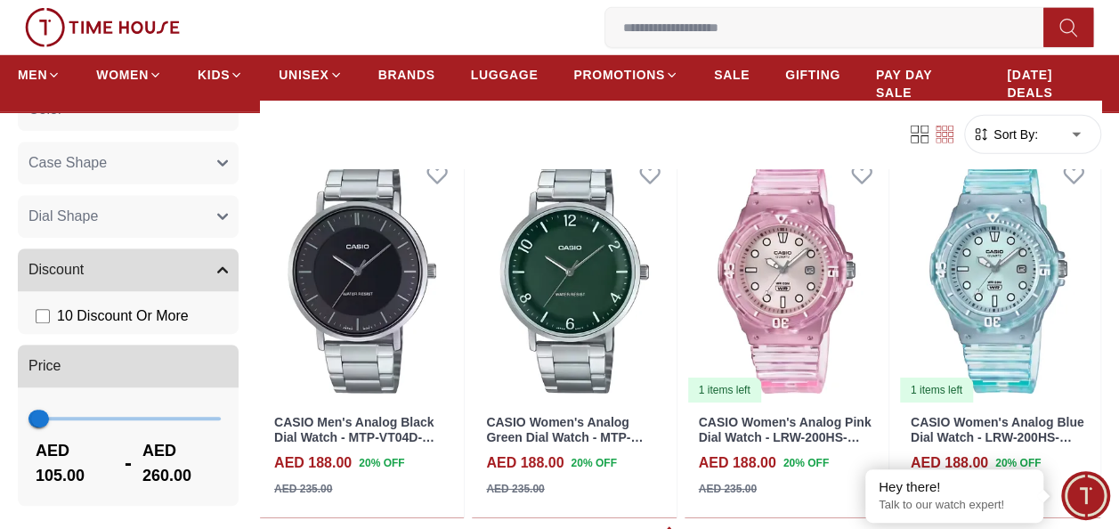 The image size is (1119, 529). What do you see at coordinates (1005, 134) in the screenshot?
I see `button: Sort By:` at bounding box center [1005, 134].